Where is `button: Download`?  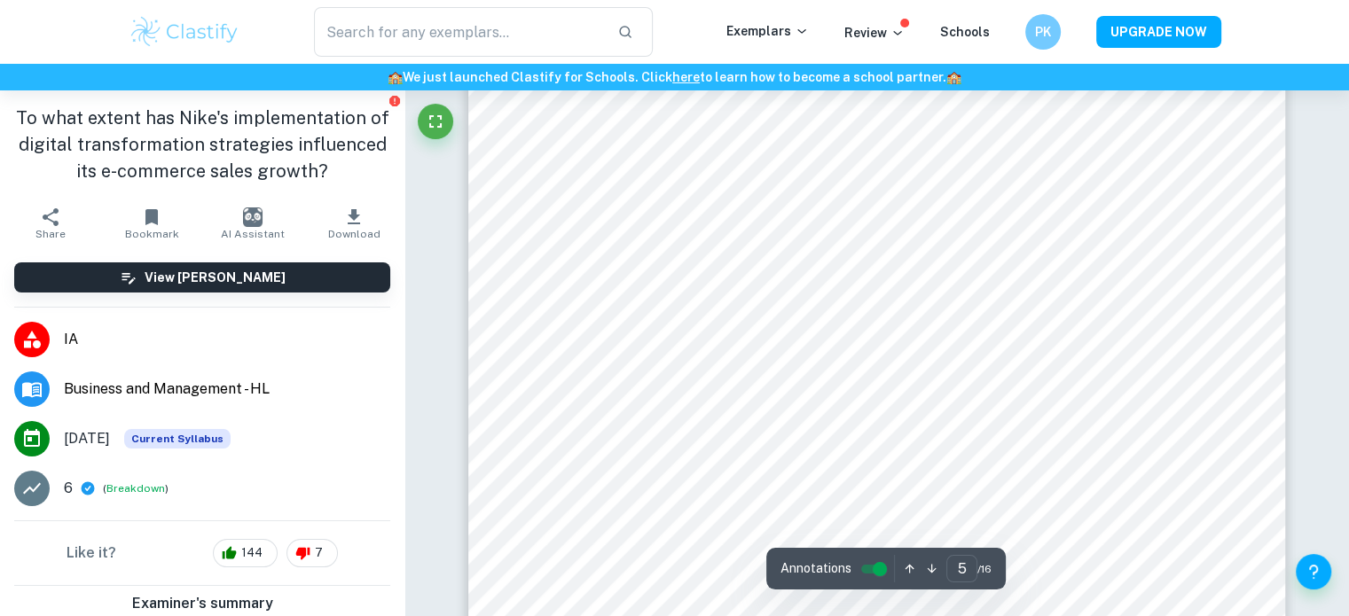
button: Download is located at coordinates (354, 223).